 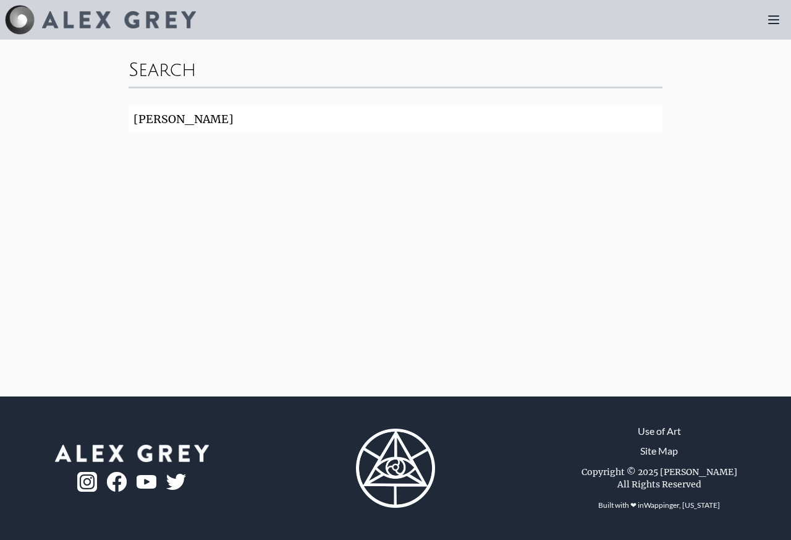 What do you see at coordinates (659, 505) in the screenshot?
I see `div: Built with ❤ in` at bounding box center [659, 505].